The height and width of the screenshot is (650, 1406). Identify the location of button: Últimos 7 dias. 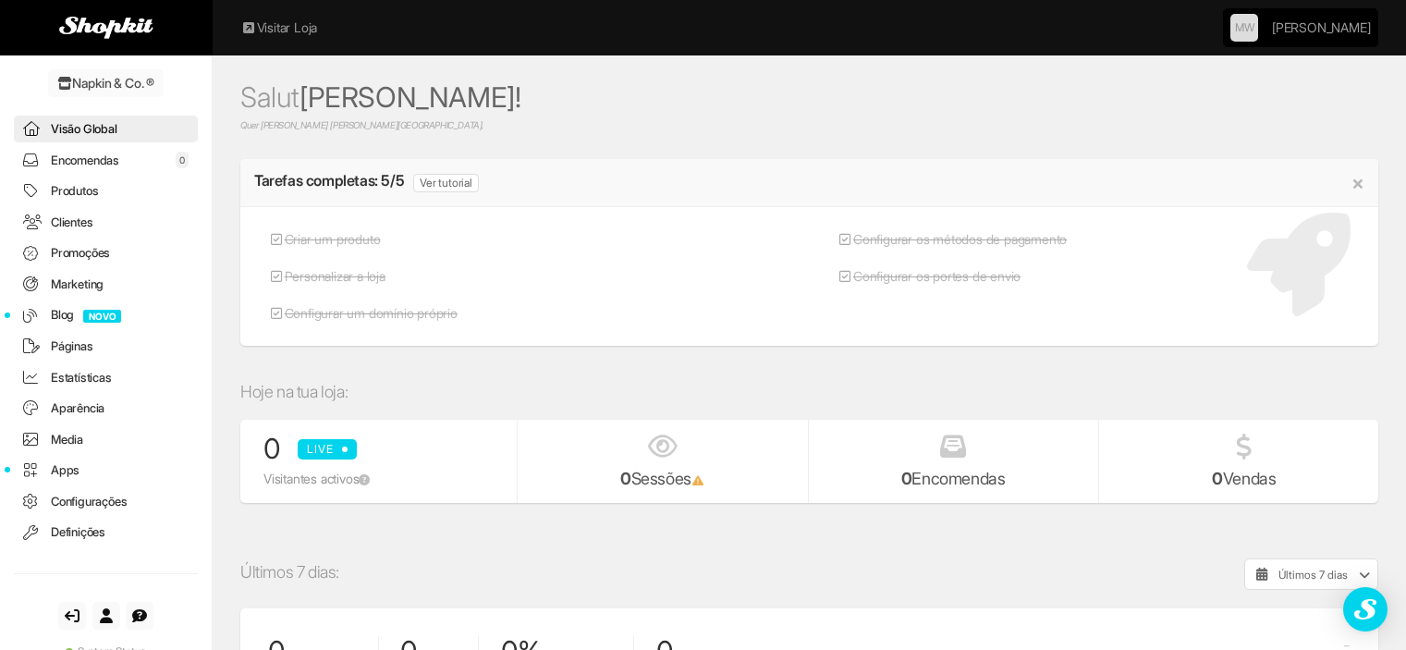
(1310, 574).